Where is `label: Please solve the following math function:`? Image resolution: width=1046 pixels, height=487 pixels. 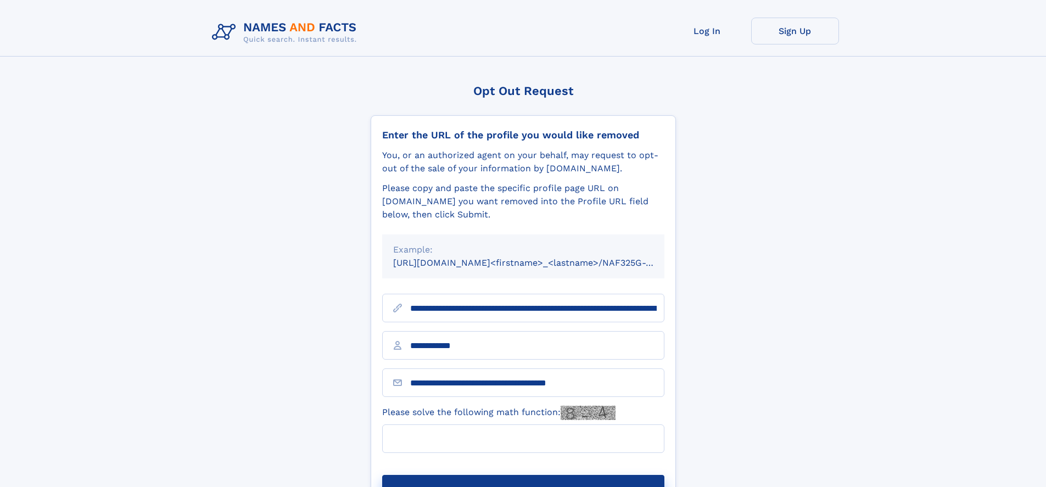
label: Please solve the following math function: is located at coordinates (498, 413).